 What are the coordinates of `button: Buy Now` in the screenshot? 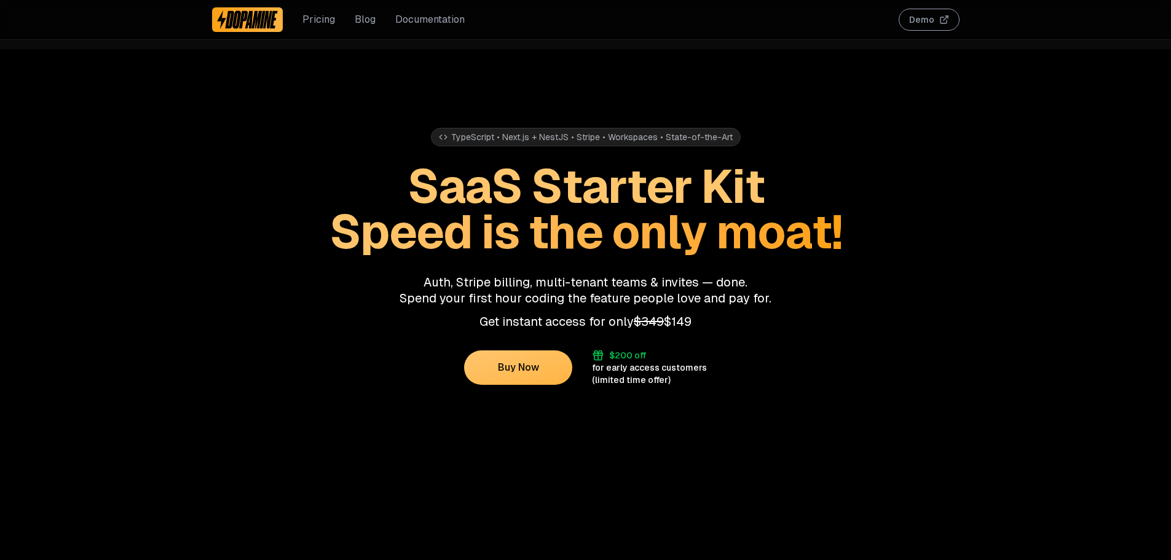 It's located at (518, 368).